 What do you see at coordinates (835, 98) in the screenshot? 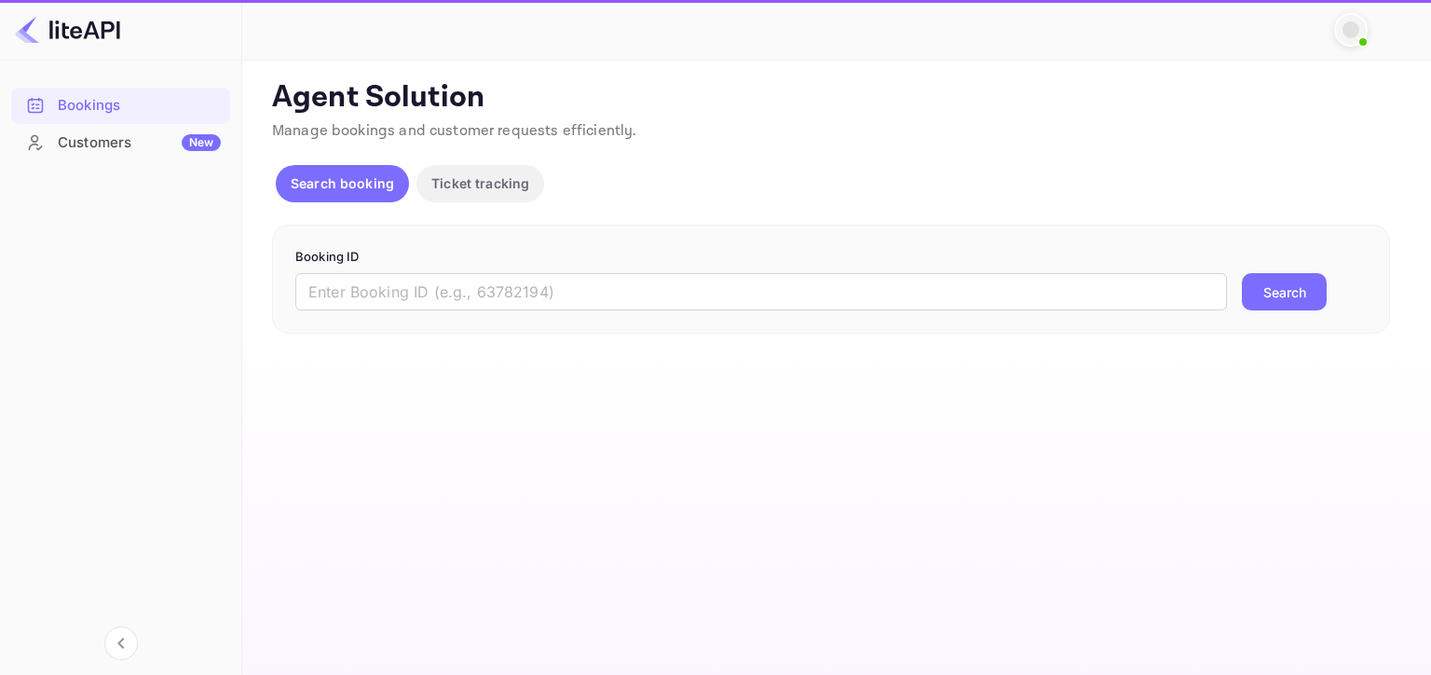
I see `p: Agent Solution` at bounding box center [835, 98].